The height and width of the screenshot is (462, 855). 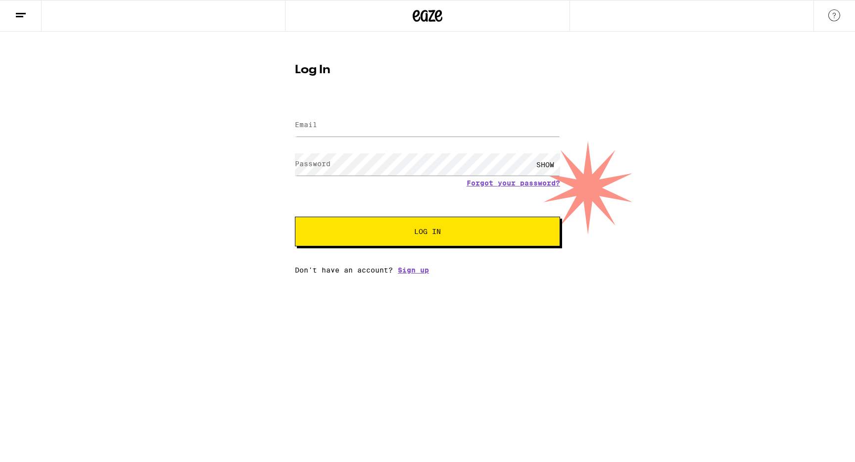 I want to click on input: Email, so click(x=427, y=125).